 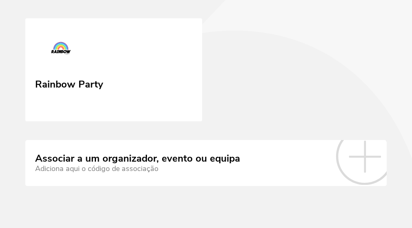 I want to click on img: Rainbow Party, so click(x=62, y=50).